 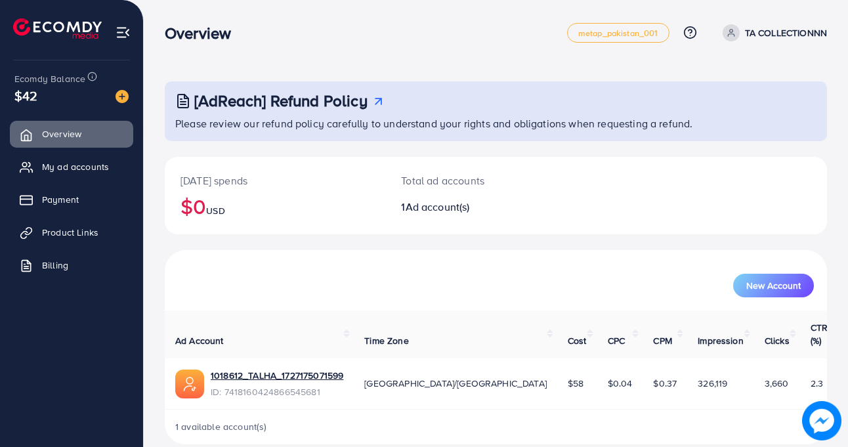 What do you see at coordinates (577, 341) in the screenshot?
I see `span: Cost` at bounding box center [577, 341].